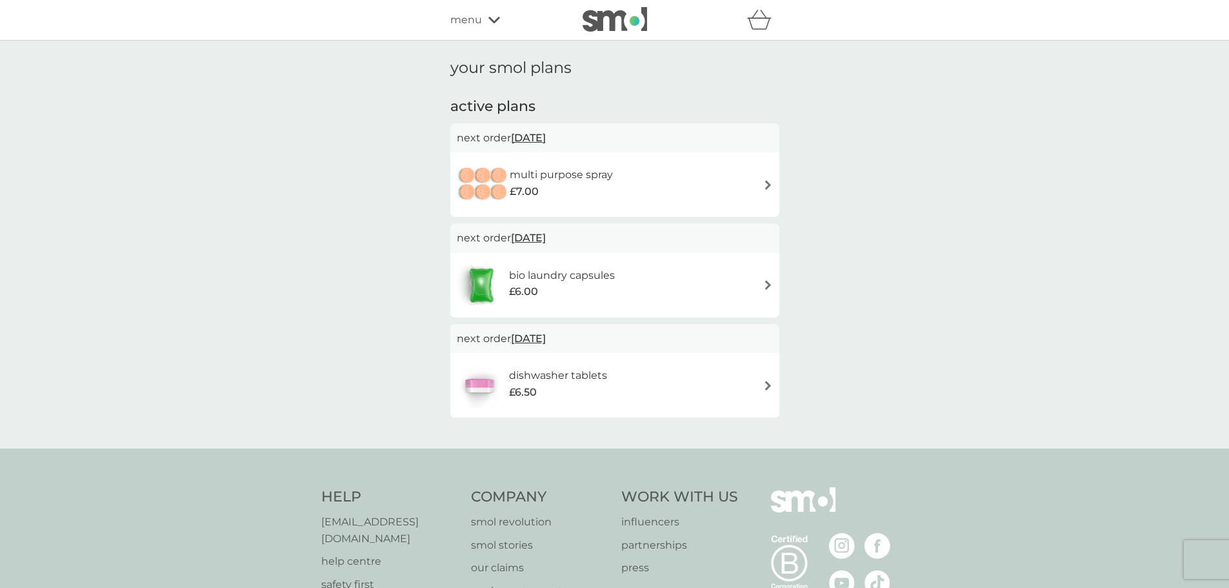 Image resolution: width=1229 pixels, height=588 pixels. What do you see at coordinates (539, 545) in the screenshot?
I see `p: smol stories` at bounding box center [539, 545].